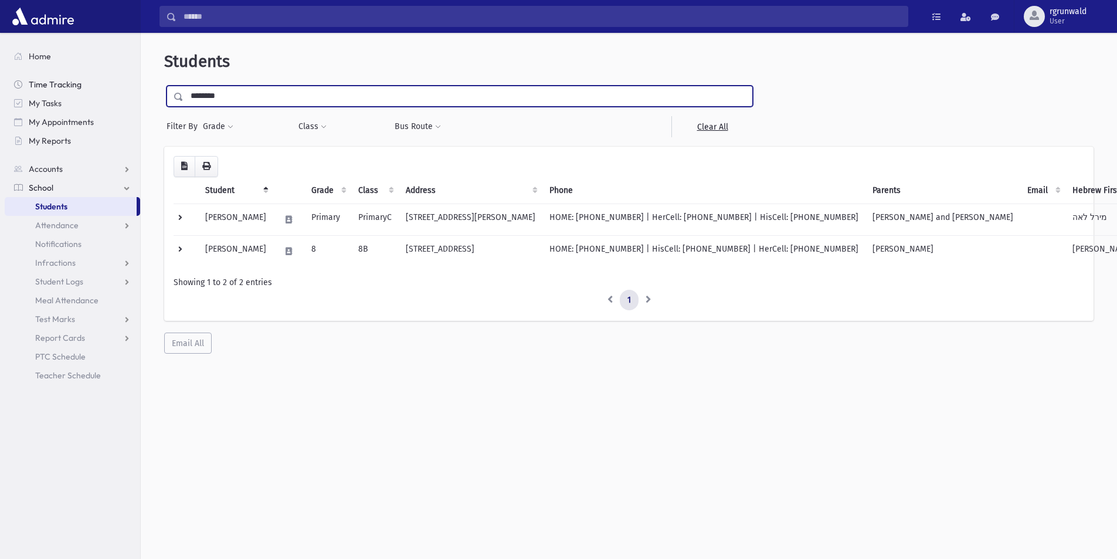 Image resolution: width=1117 pixels, height=559 pixels. Describe the element at coordinates (72, 188) in the screenshot. I see `a: School` at that location.